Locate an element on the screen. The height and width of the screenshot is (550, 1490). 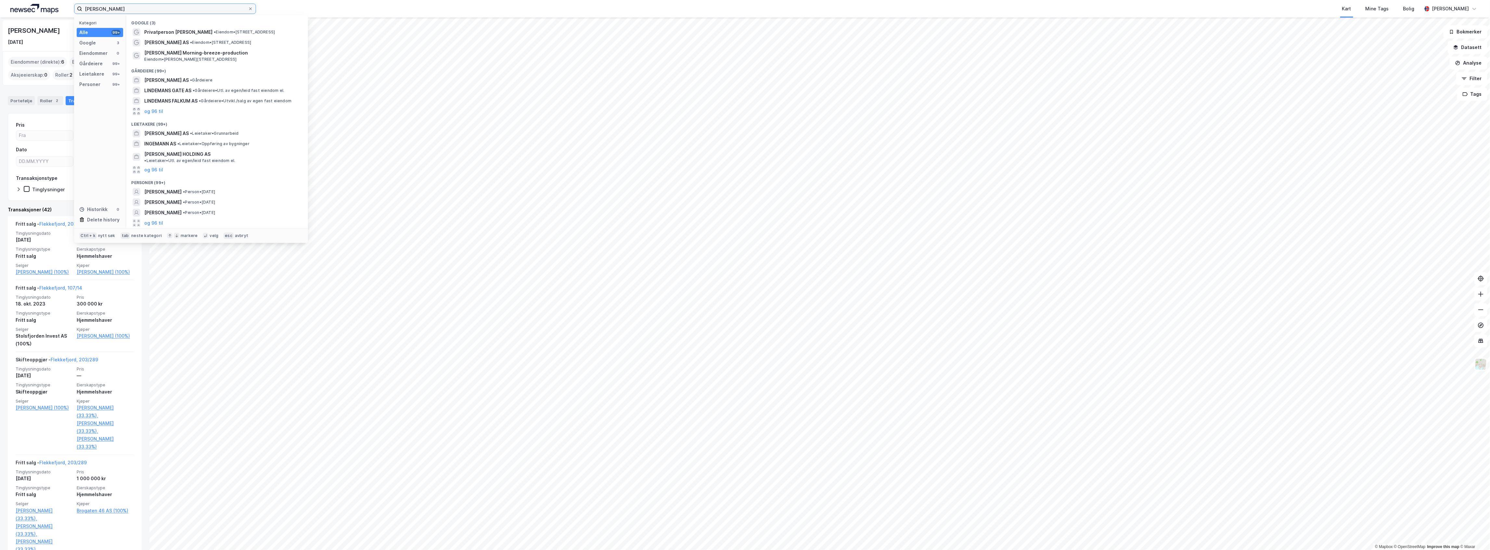
div: Delete history is located at coordinates (103, 220).